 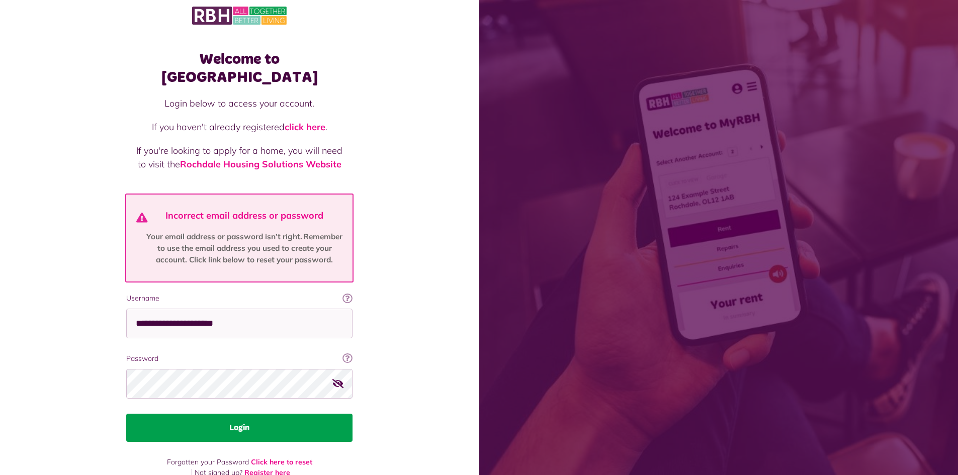 What do you see at coordinates (260, 164) in the screenshot?
I see `a: Rochdale Housing Solutions Website` at bounding box center [260, 164].